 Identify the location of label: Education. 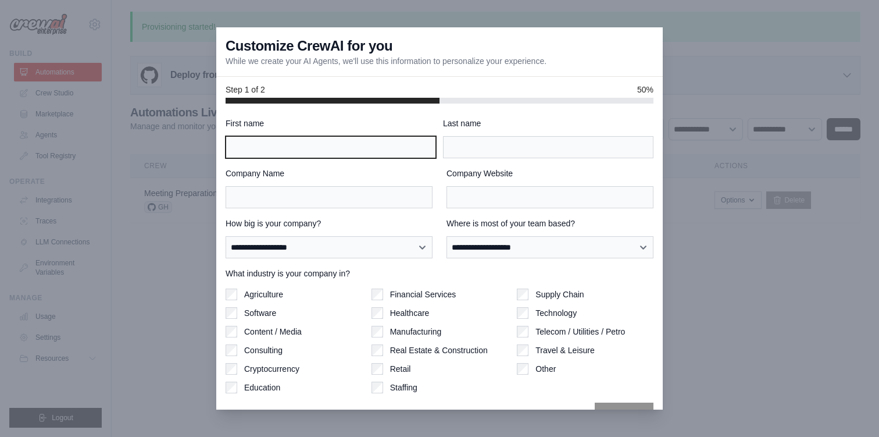
(262, 387).